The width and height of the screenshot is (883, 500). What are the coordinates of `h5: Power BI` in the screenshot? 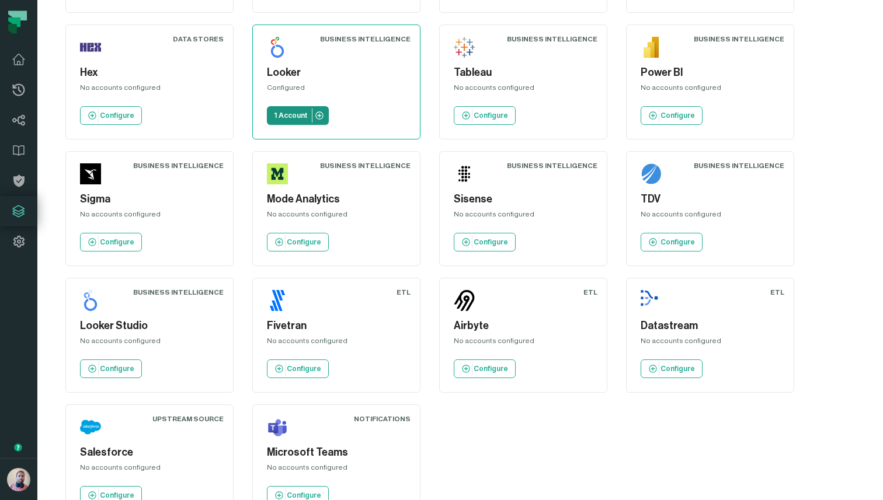 It's located at (710, 72).